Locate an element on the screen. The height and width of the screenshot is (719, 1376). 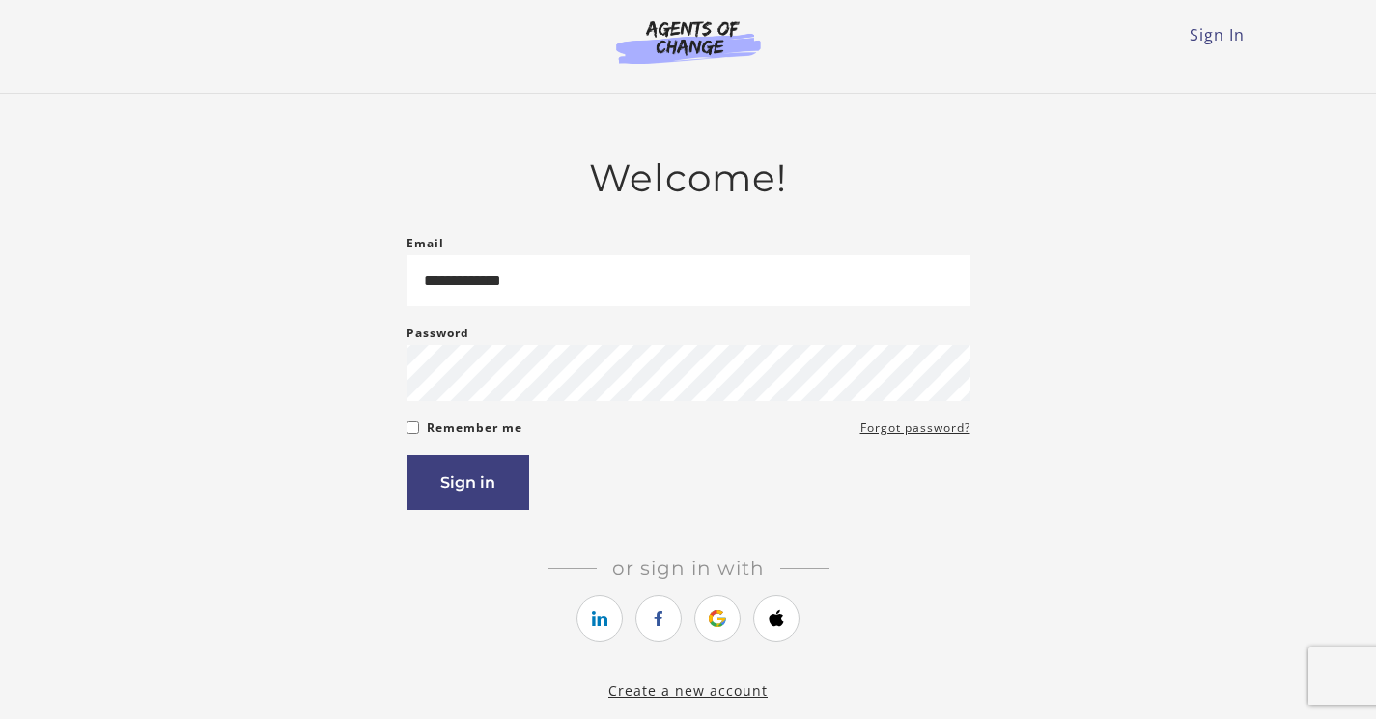
label: Password is located at coordinates (438, 333).